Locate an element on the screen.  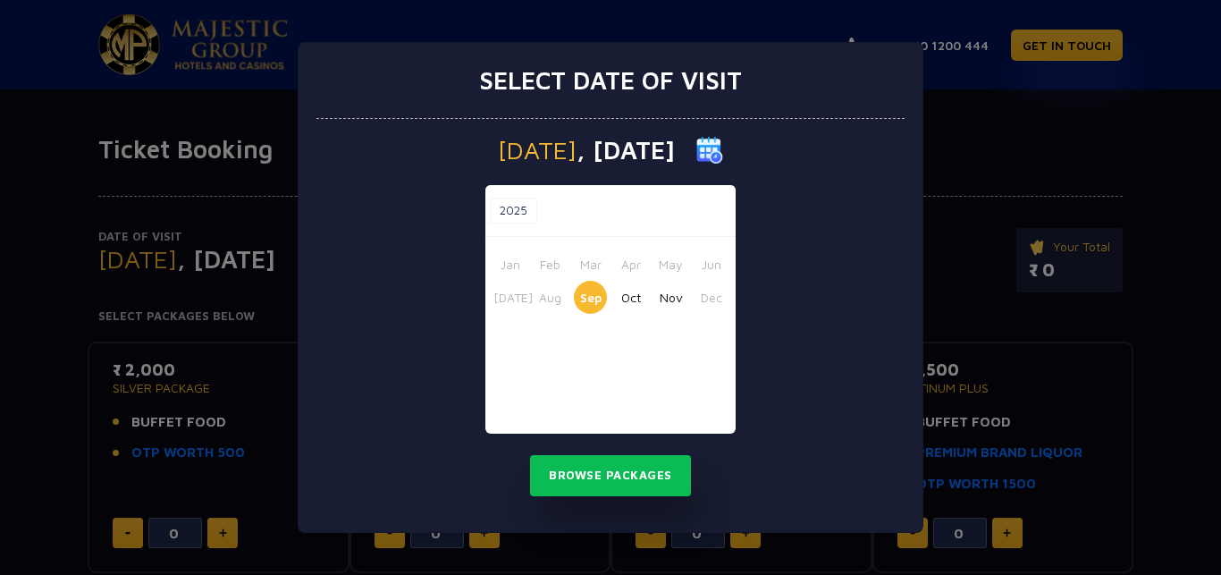
button: Aug is located at coordinates (550, 297).